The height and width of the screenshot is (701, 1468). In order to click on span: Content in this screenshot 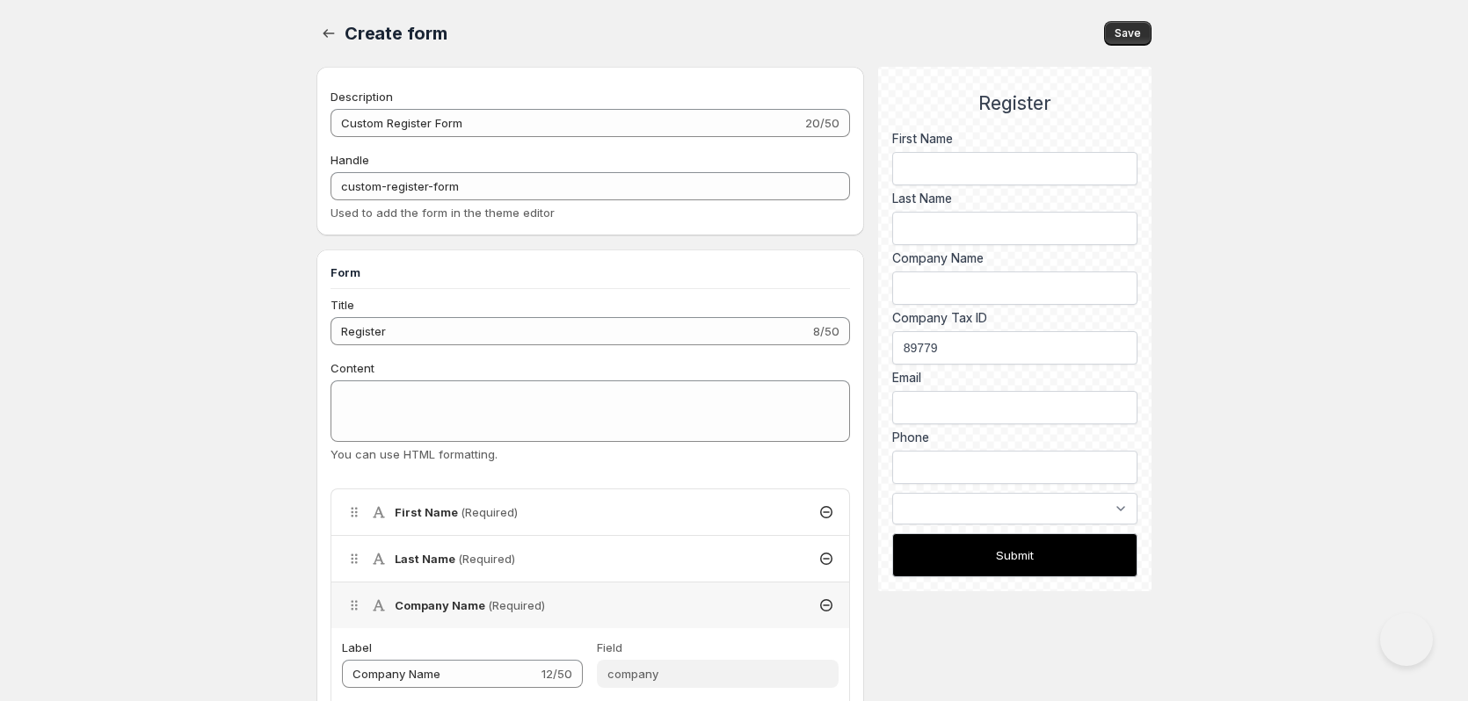, I will do `click(352, 368)`.